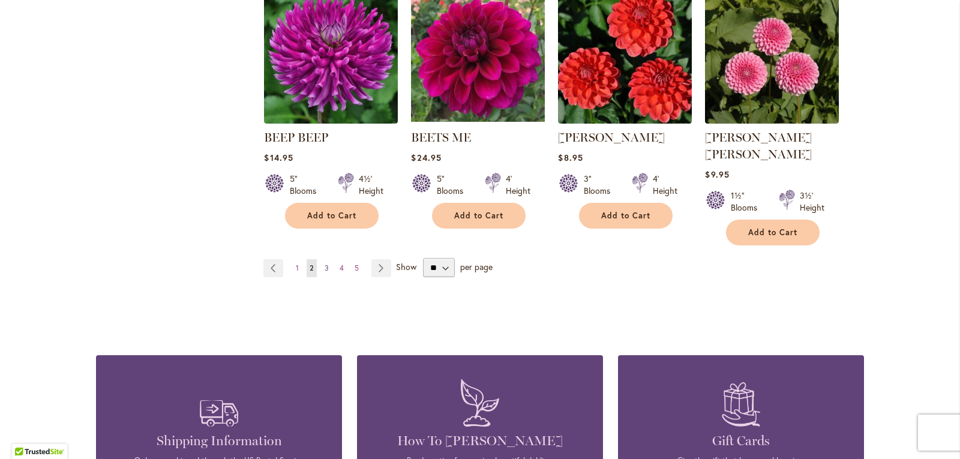 The image size is (960, 459). Describe the element at coordinates (326, 268) in the screenshot. I see `span: 3` at that location.